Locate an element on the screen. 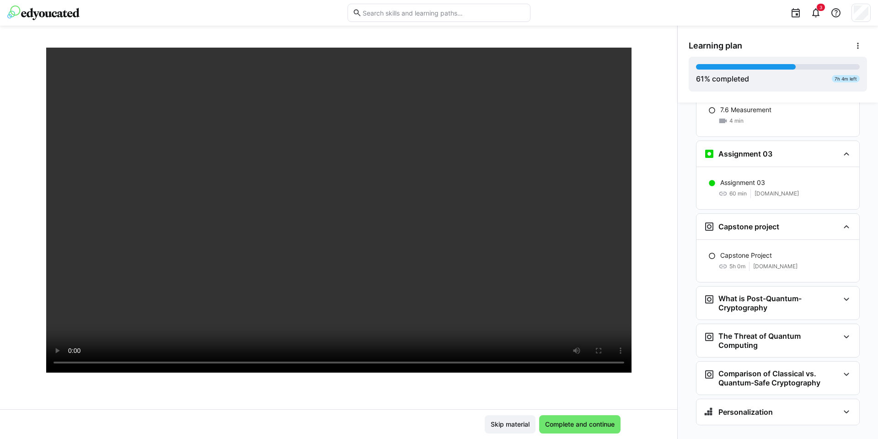  span: 60 min is located at coordinates (738, 193).